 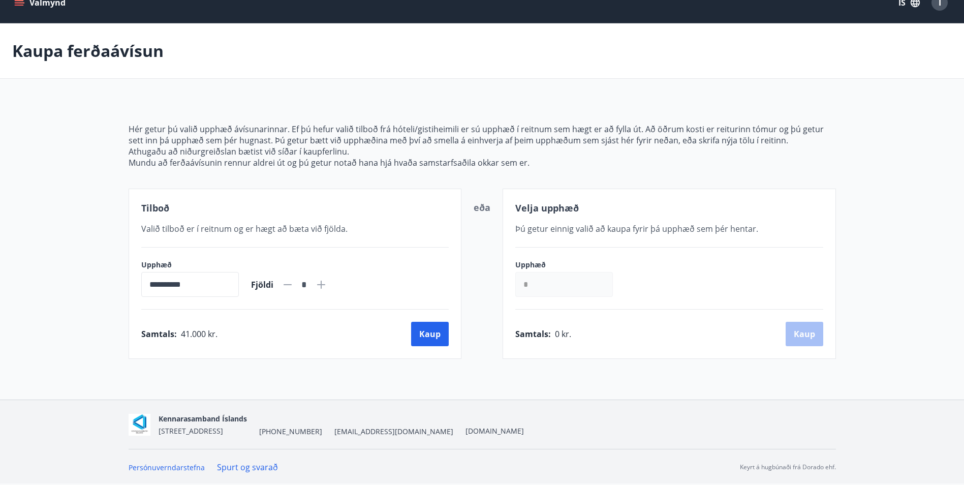 What do you see at coordinates (203, 418) in the screenshot?
I see `span: Kennarasamband Íslands` at bounding box center [203, 418].